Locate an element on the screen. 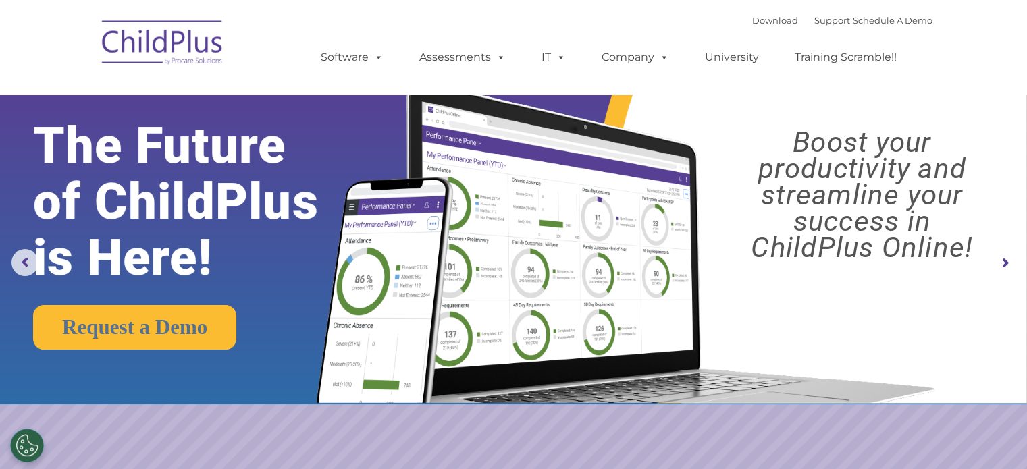 The width and height of the screenshot is (1027, 469). rs-layer: The Future of ChildPlus is Here! is located at coordinates (197, 201).